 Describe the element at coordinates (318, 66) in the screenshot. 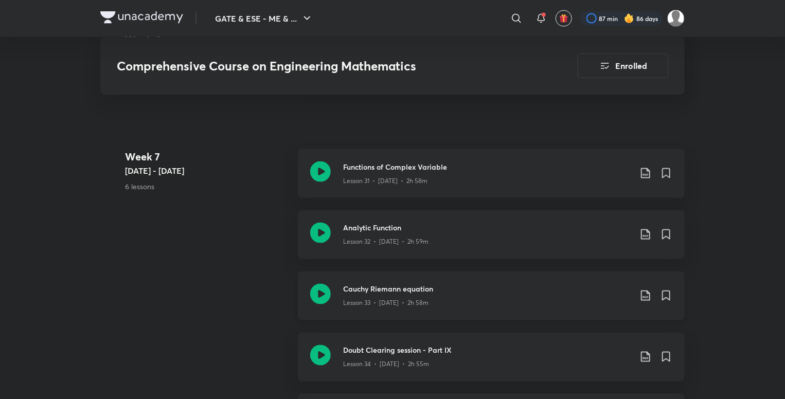

I see `h3: Comprehensive Course on Engineering Mathematics` at that location.